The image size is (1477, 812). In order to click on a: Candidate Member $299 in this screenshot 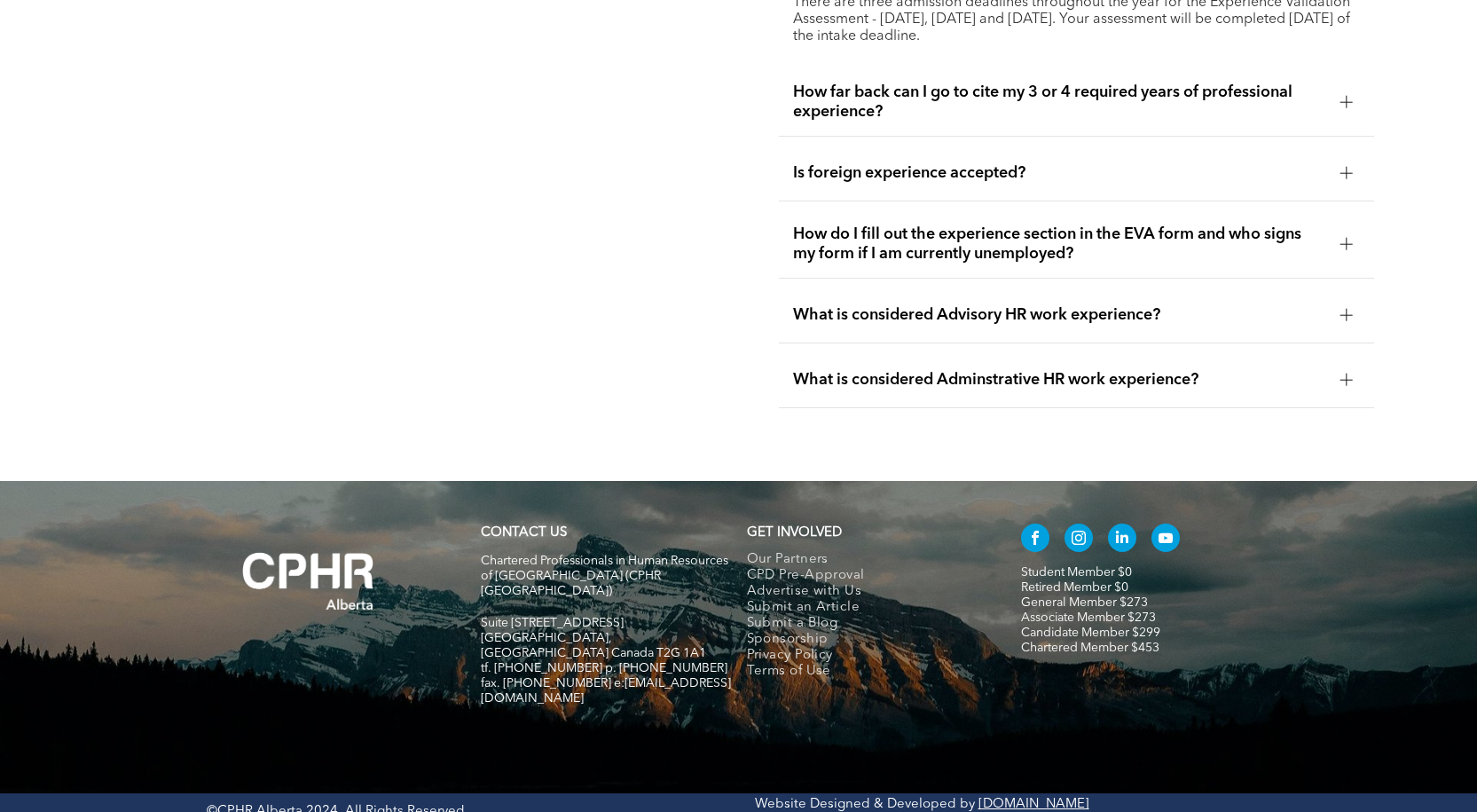, I will do `click(1090, 633)`.